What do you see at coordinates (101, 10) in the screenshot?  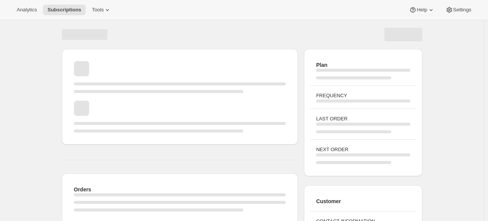 I see `button: Tools` at bounding box center [101, 10].